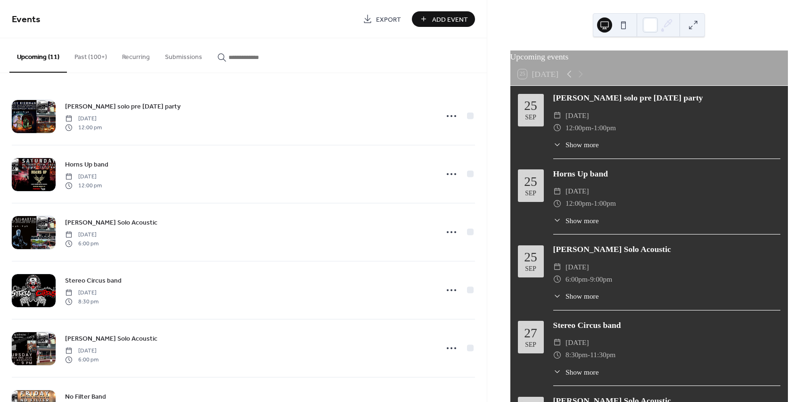  I want to click on span: Stereo Circus band, so click(93, 280).